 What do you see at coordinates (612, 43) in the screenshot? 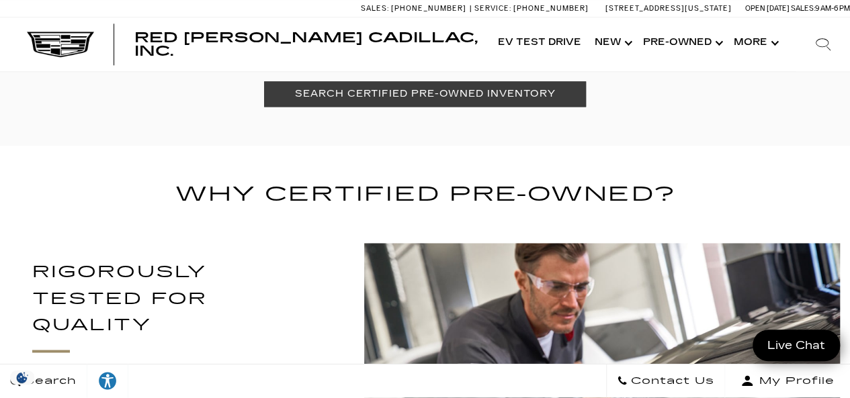
I see `a: New` at bounding box center [612, 43].